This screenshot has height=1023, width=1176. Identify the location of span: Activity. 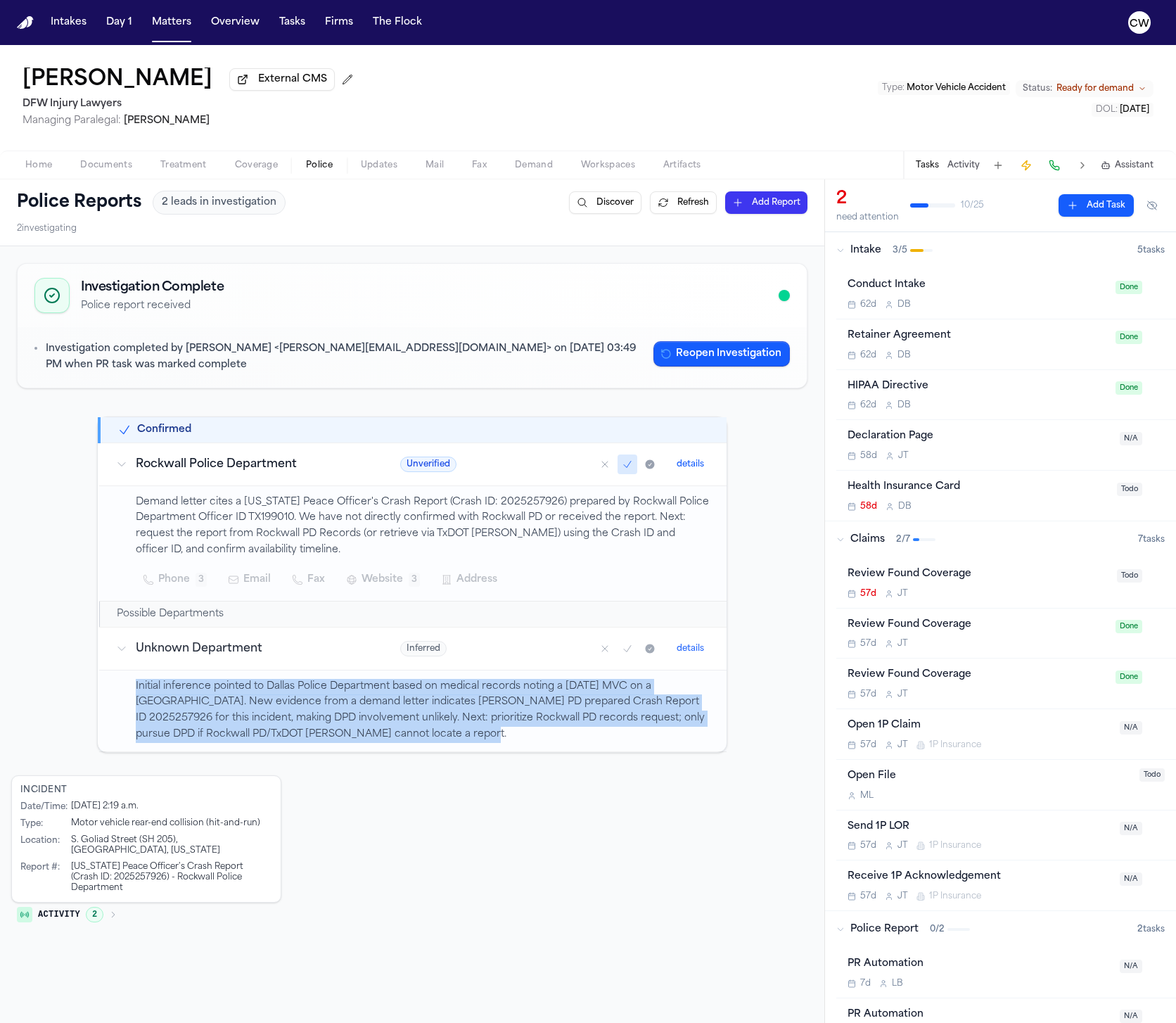
(59, 914).